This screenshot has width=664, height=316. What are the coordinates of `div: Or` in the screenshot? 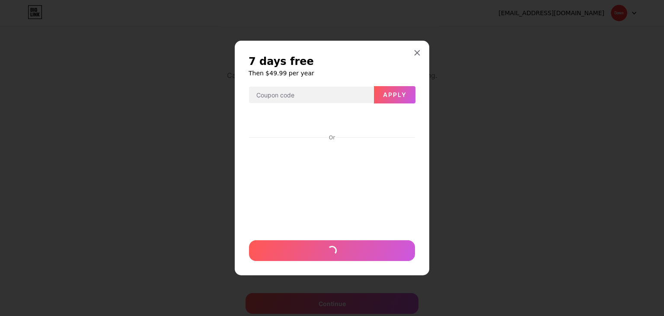 It's located at (332, 137).